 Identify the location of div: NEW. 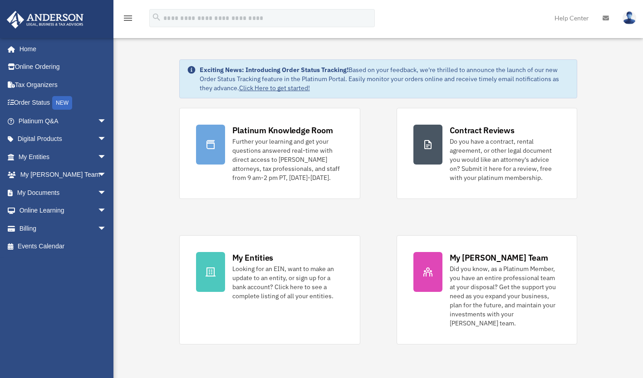
(62, 103).